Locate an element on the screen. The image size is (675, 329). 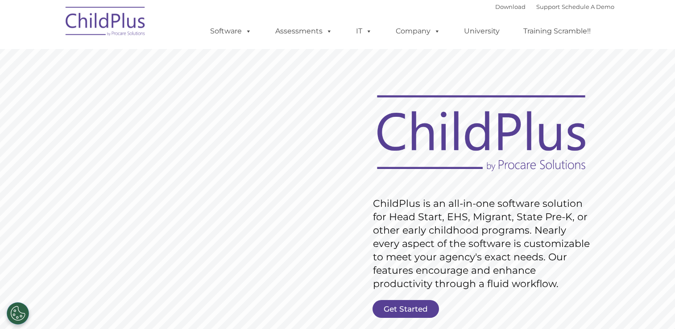
a: Company is located at coordinates (418, 31).